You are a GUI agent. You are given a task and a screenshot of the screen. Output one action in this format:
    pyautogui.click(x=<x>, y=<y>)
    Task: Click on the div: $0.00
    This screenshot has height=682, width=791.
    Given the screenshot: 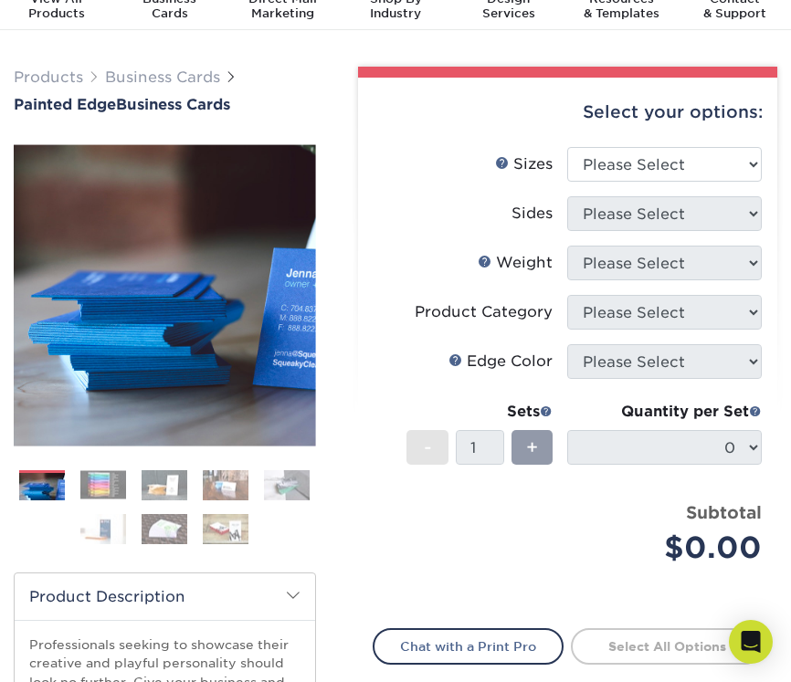 What is the action you would take?
    pyautogui.click(x=671, y=548)
    